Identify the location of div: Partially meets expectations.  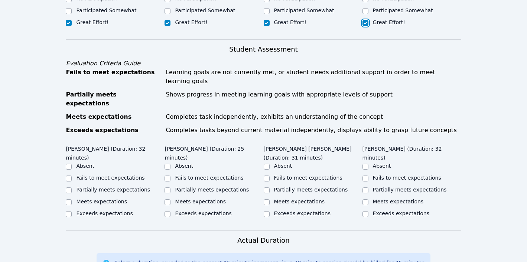
(113, 99).